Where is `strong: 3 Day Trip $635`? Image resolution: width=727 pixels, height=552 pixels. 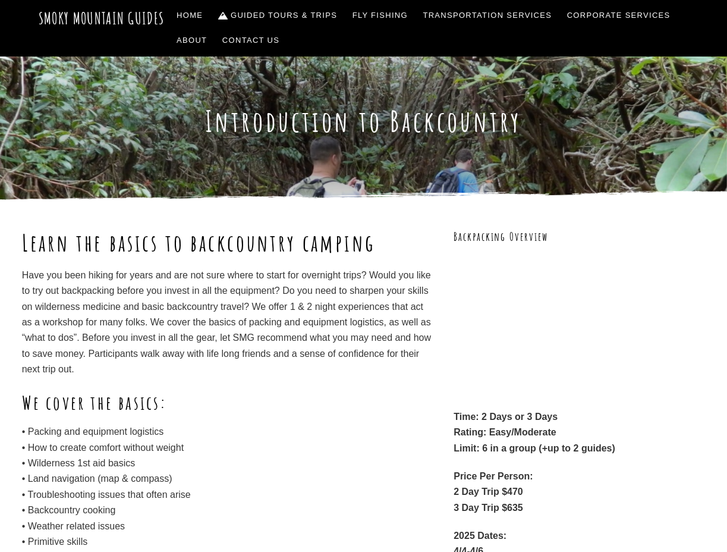
strong: 3 Day Trip $635 is located at coordinates (488, 507).